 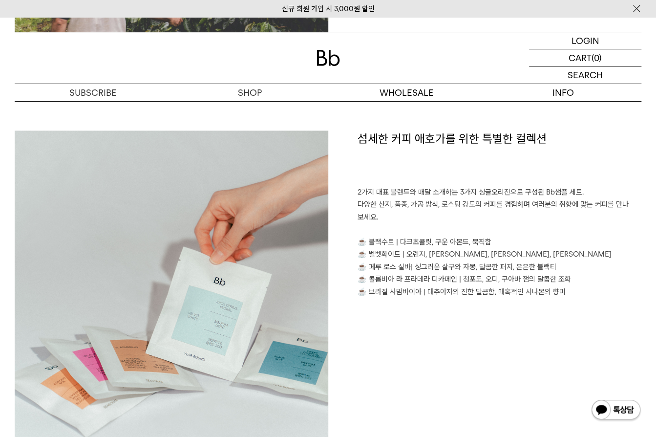 I want to click on p: CART, so click(x=580, y=58).